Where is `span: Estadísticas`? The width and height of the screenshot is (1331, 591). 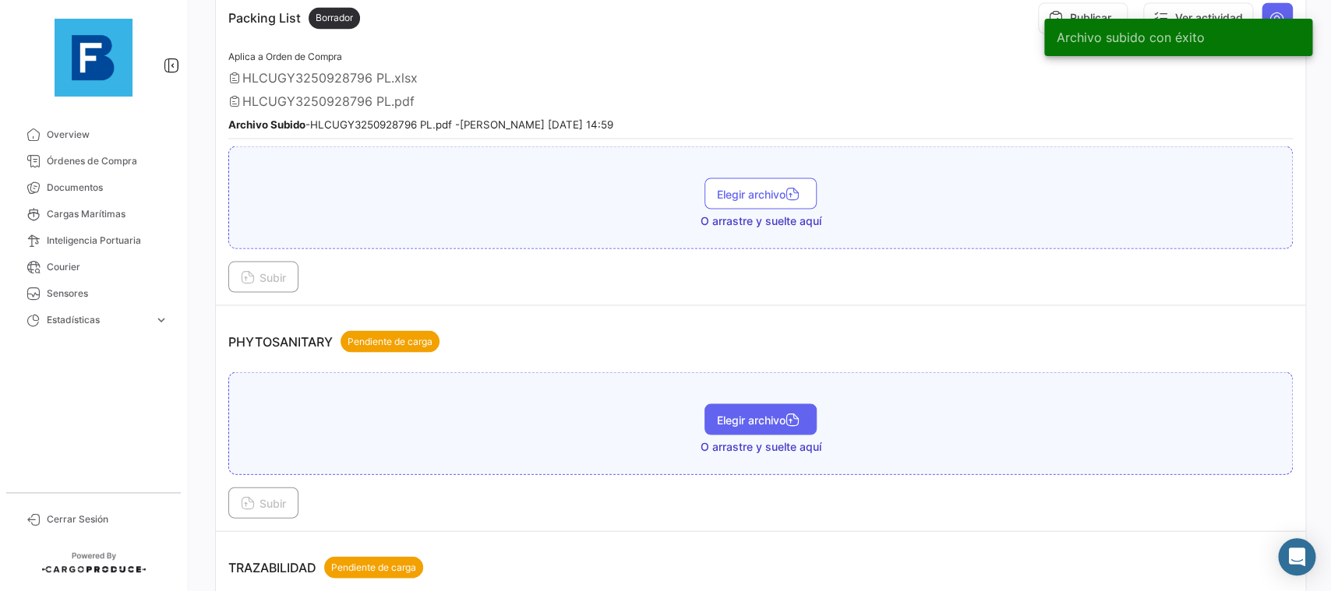 span: Estadísticas is located at coordinates (97, 320).